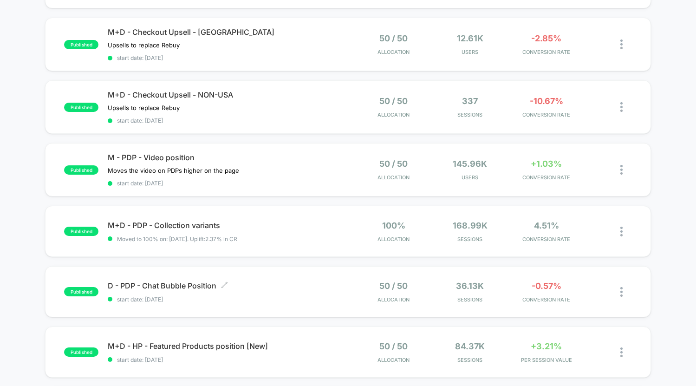 This screenshot has height=386, width=696. Describe the element at coordinates (228, 286) in the screenshot. I see `span: D - PDP - Chat Bubble Position` at that location.